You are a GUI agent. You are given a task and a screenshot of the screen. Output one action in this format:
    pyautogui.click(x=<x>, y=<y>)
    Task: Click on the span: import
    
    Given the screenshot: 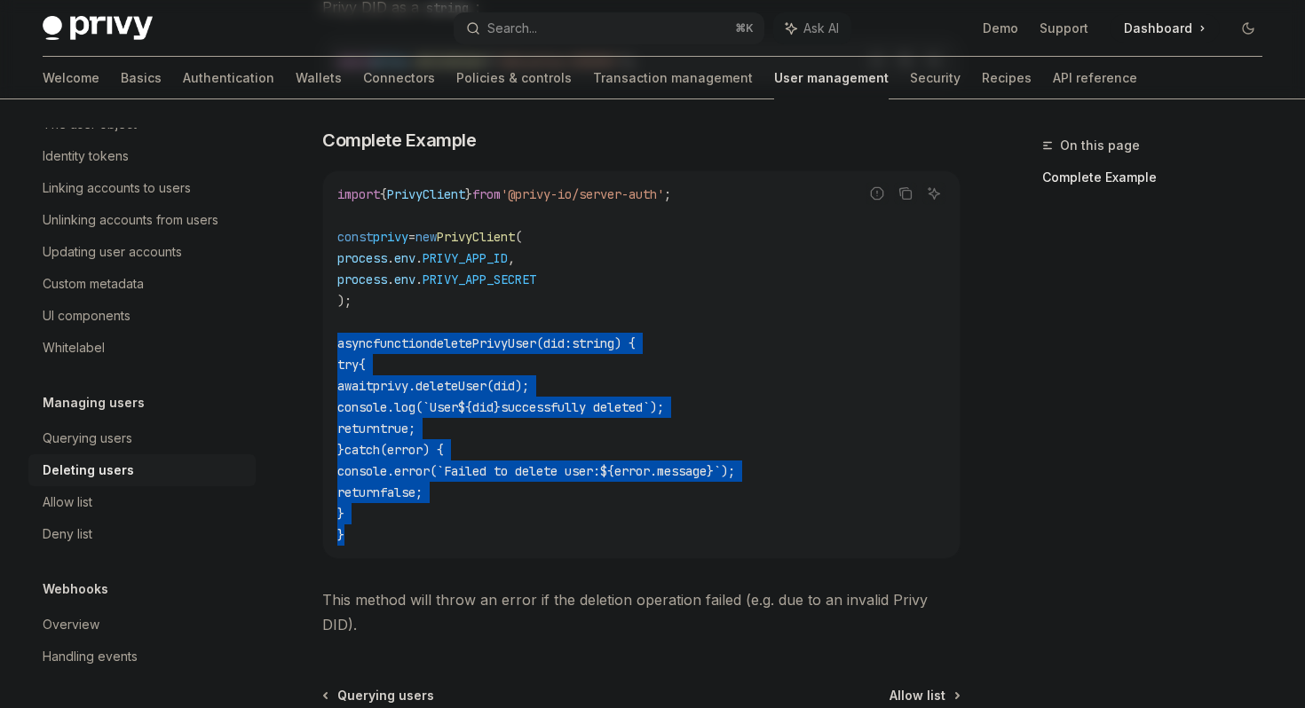 What is the action you would take?
    pyautogui.click(x=359, y=194)
    